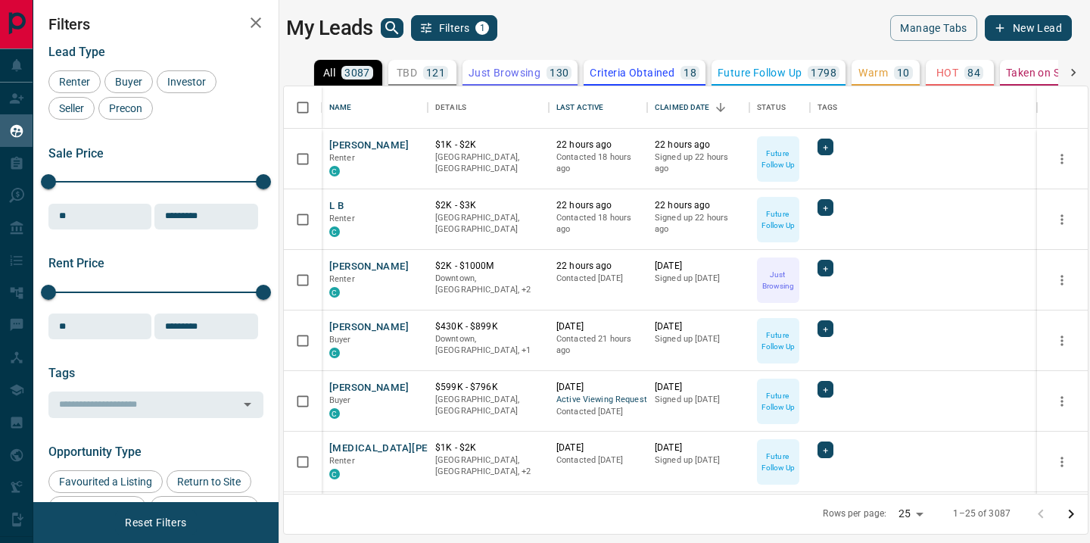  I want to click on div: Favourited a Listing, so click(105, 481).